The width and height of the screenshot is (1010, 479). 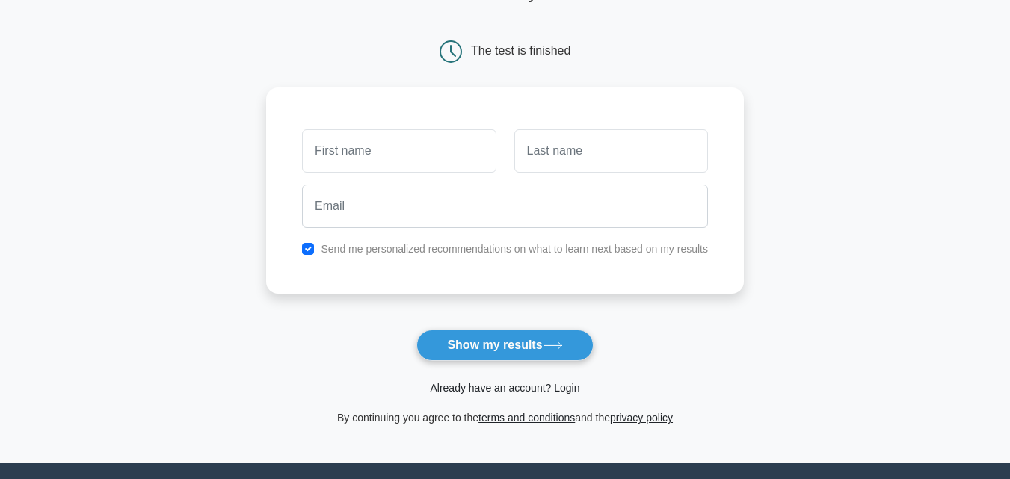 What do you see at coordinates (505, 388) in the screenshot?
I see `a: Already have an account? Login` at bounding box center [505, 388].